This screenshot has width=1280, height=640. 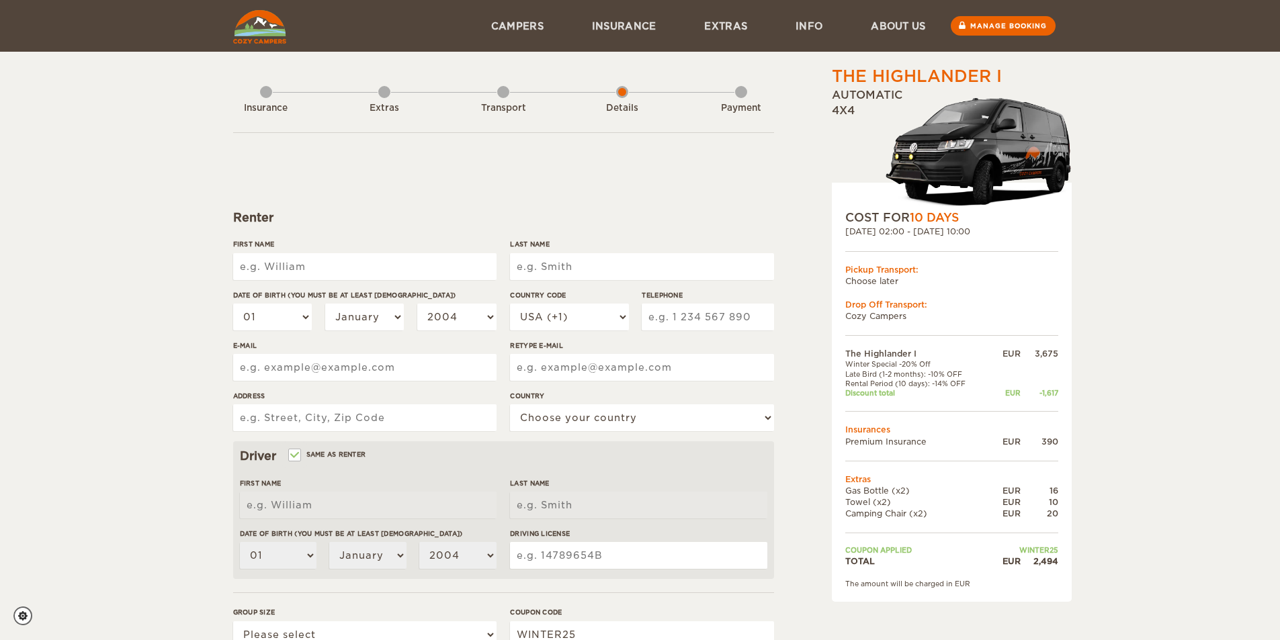 What do you see at coordinates (1003, 26) in the screenshot?
I see `a: Manage booking` at bounding box center [1003, 26].